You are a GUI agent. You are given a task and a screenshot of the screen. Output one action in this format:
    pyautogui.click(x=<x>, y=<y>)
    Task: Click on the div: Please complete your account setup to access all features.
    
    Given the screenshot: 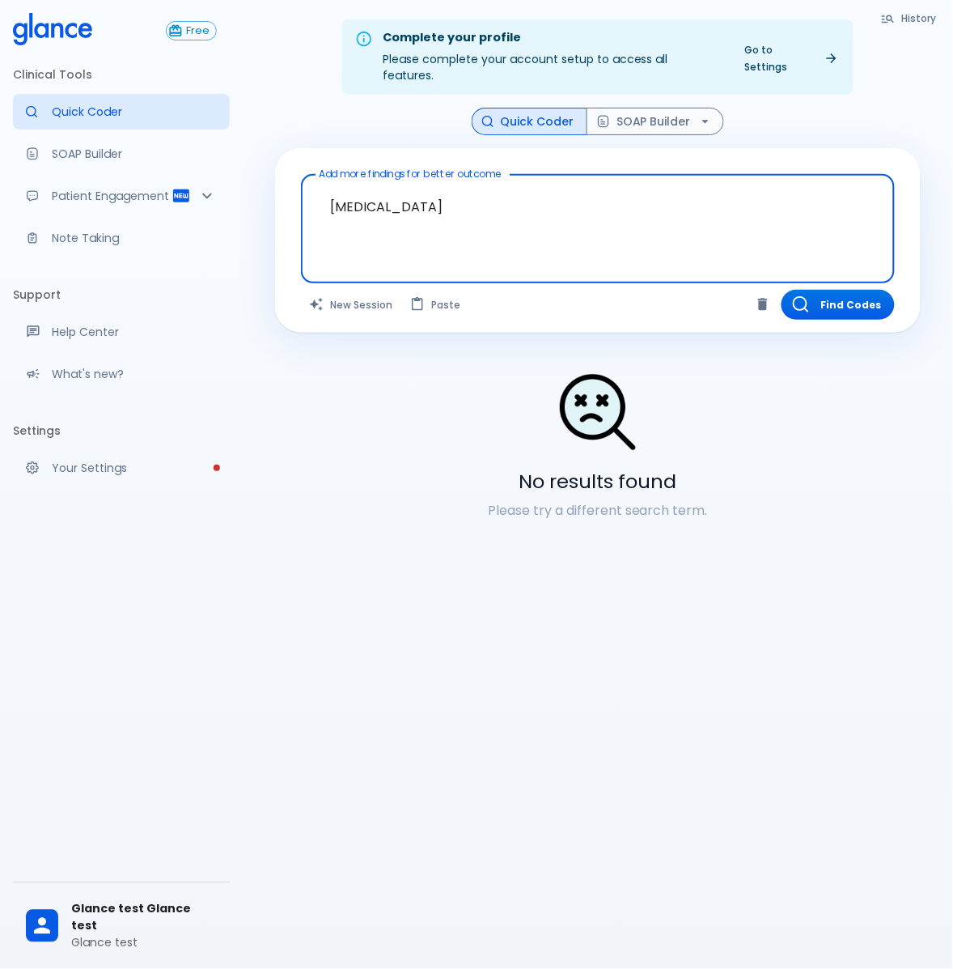 What is the action you would take?
    pyautogui.click(x=552, y=57)
    